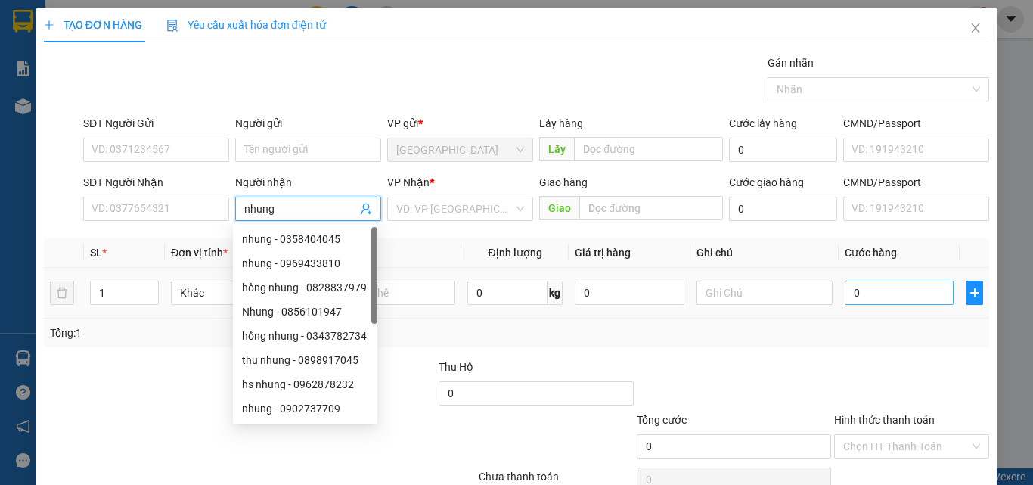 This screenshot has height=485, width=1033. What do you see at coordinates (763, 123) in the screenshot?
I see `label: Cước lấy hàng` at bounding box center [763, 123].